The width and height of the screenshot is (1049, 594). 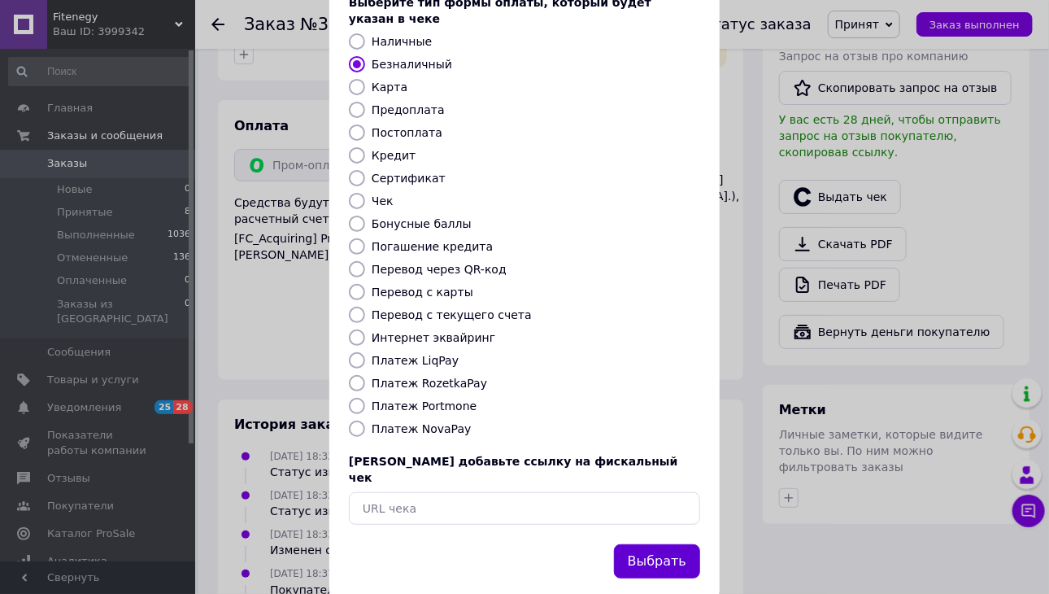 I want to click on label: Бонусные баллы, so click(x=421, y=224).